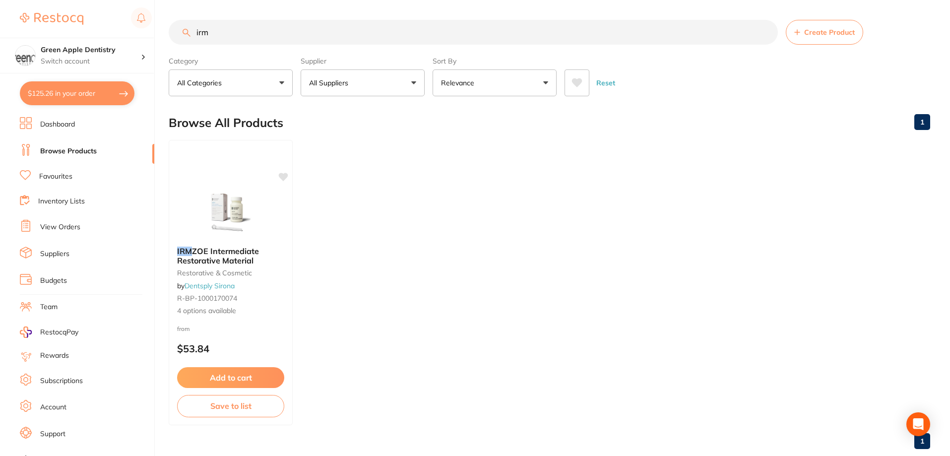 The image size is (950, 456). I want to click on button: All Suppliers, so click(363, 83).